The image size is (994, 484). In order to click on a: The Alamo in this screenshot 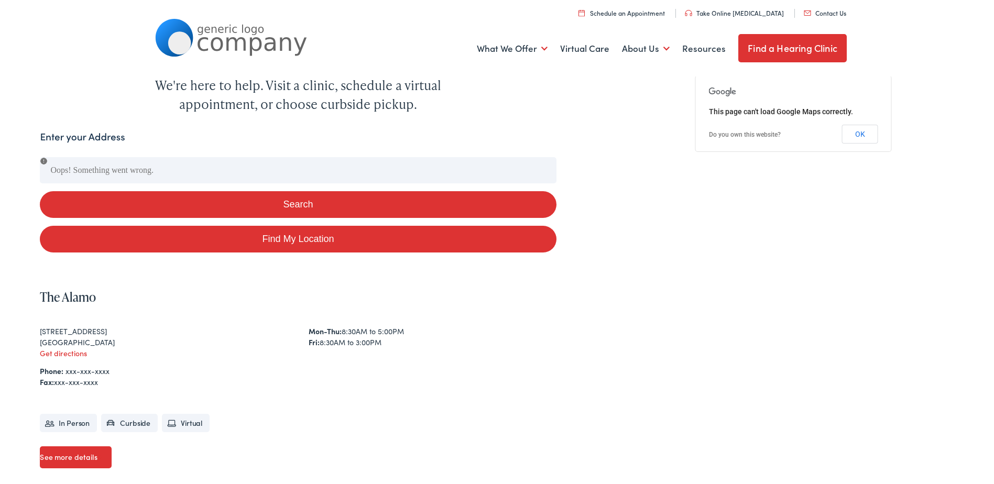, I will do `click(68, 294)`.